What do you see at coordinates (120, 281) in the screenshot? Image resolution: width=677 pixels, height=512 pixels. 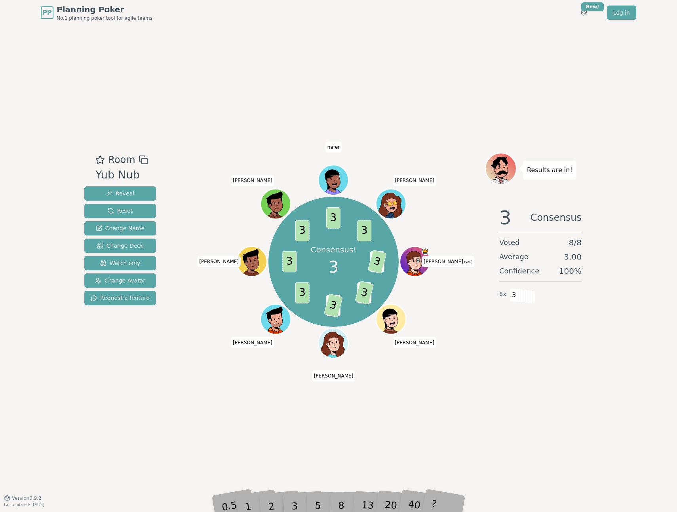 I see `button: Change Avatar` at bounding box center [120, 281].